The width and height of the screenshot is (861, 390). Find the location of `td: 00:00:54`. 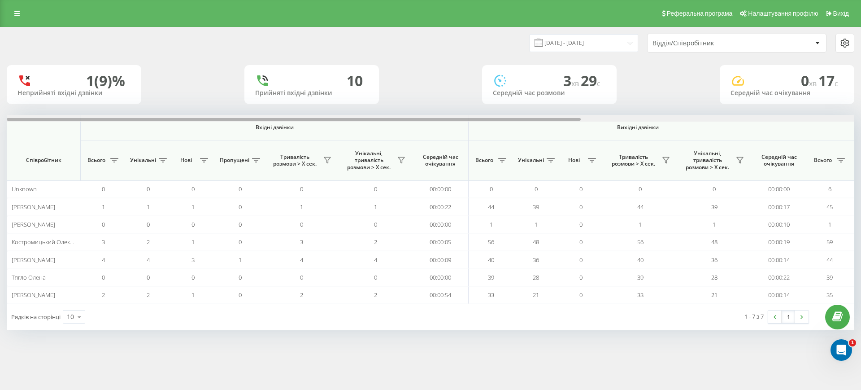

td: 00:00:54 is located at coordinates (441, 295).